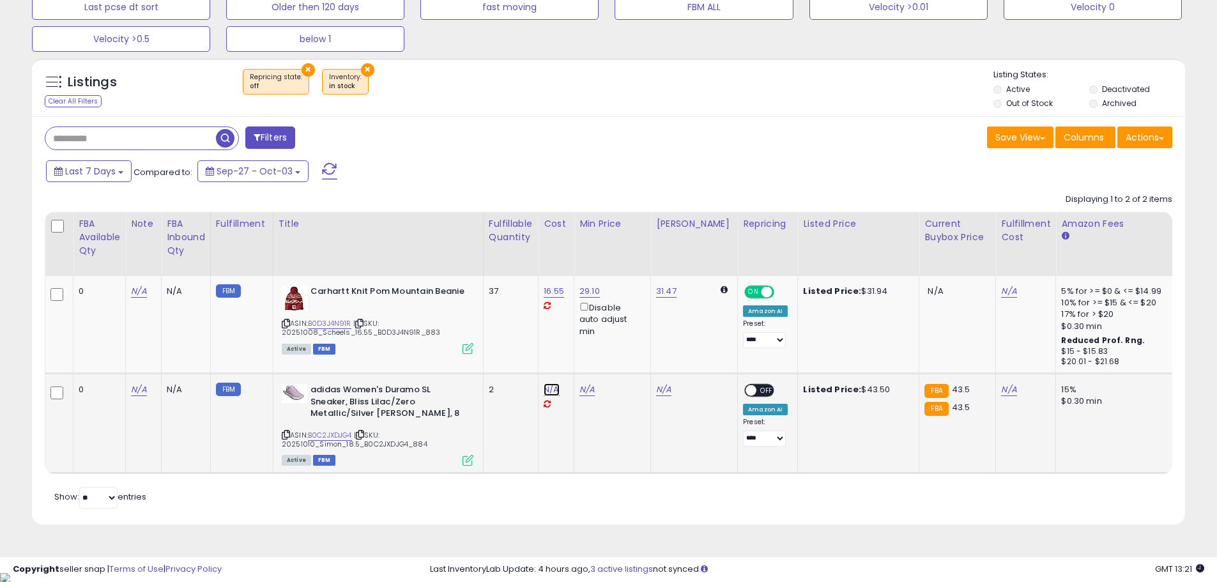 The width and height of the screenshot is (1217, 582). Describe the element at coordinates (1029, 103) in the screenshot. I see `label: Out of Stock` at that location.